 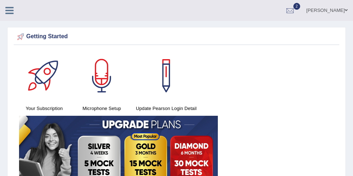 I want to click on h4: Your Subscription, so click(x=44, y=108).